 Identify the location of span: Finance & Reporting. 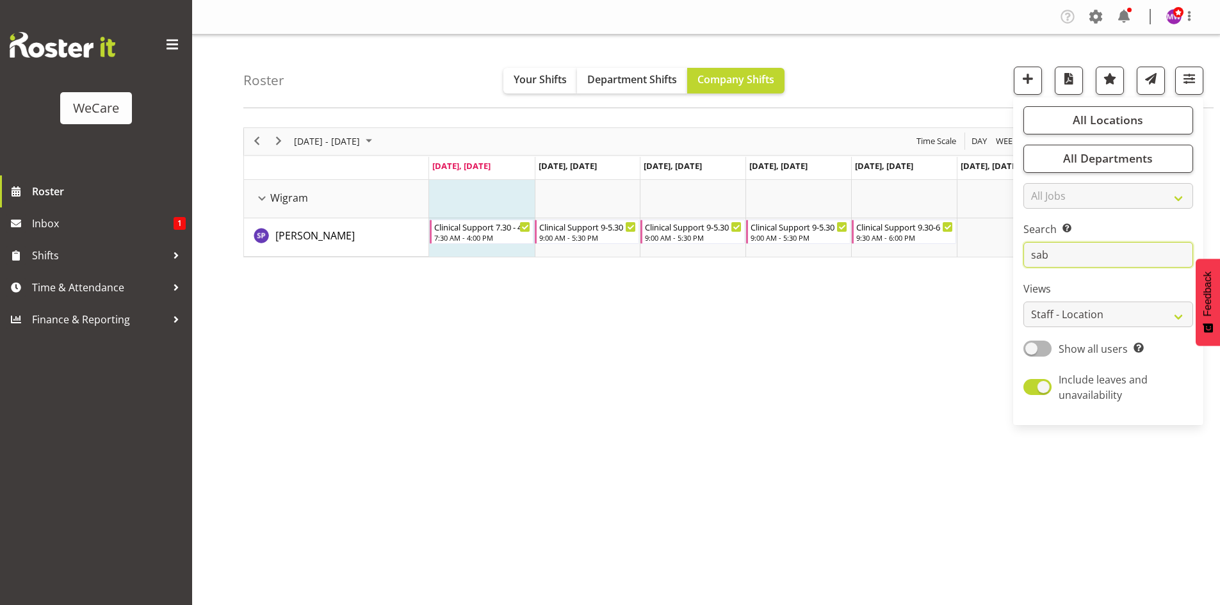
(99, 320).